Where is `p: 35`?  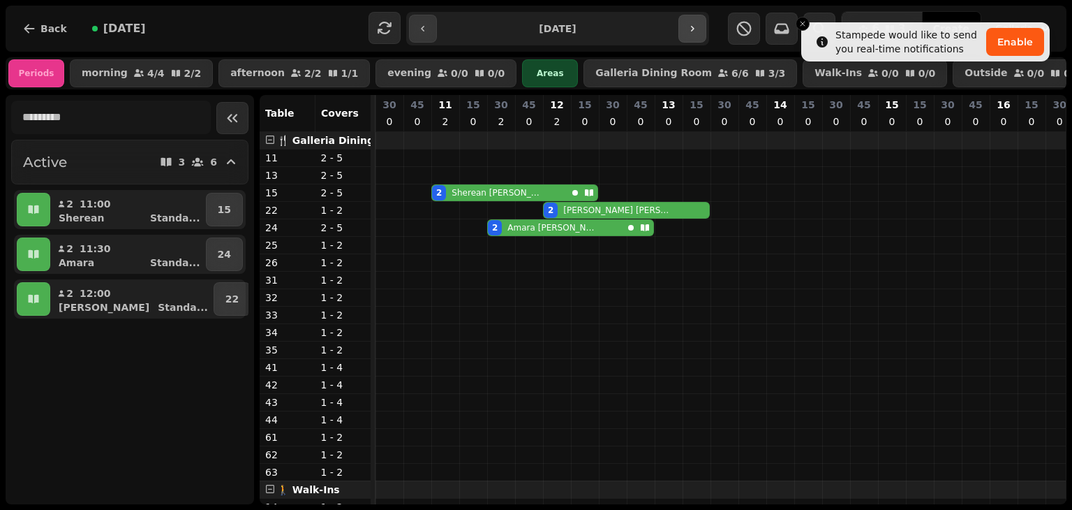
p: 35 is located at coordinates (288, 350).